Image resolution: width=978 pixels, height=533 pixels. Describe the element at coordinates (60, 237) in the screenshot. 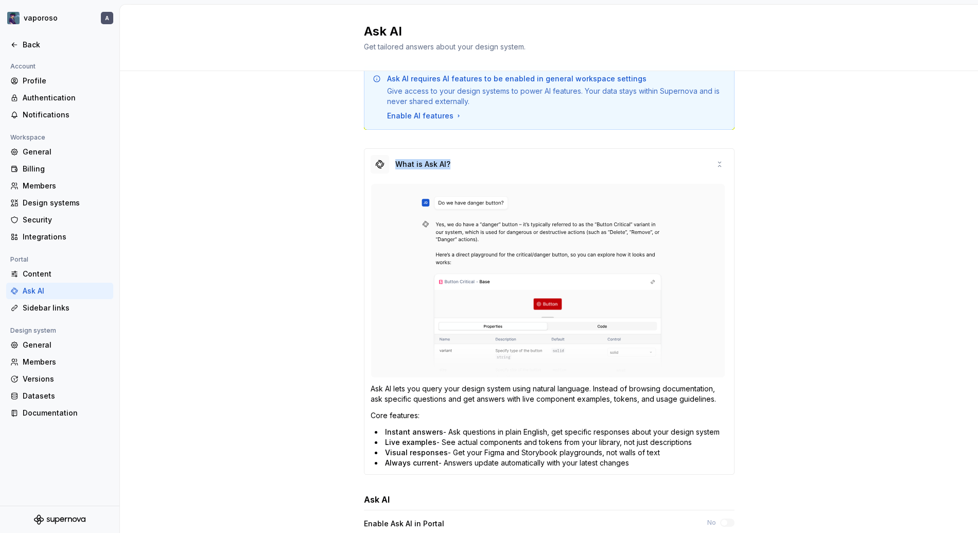

I see `a: Integrations` at that location.